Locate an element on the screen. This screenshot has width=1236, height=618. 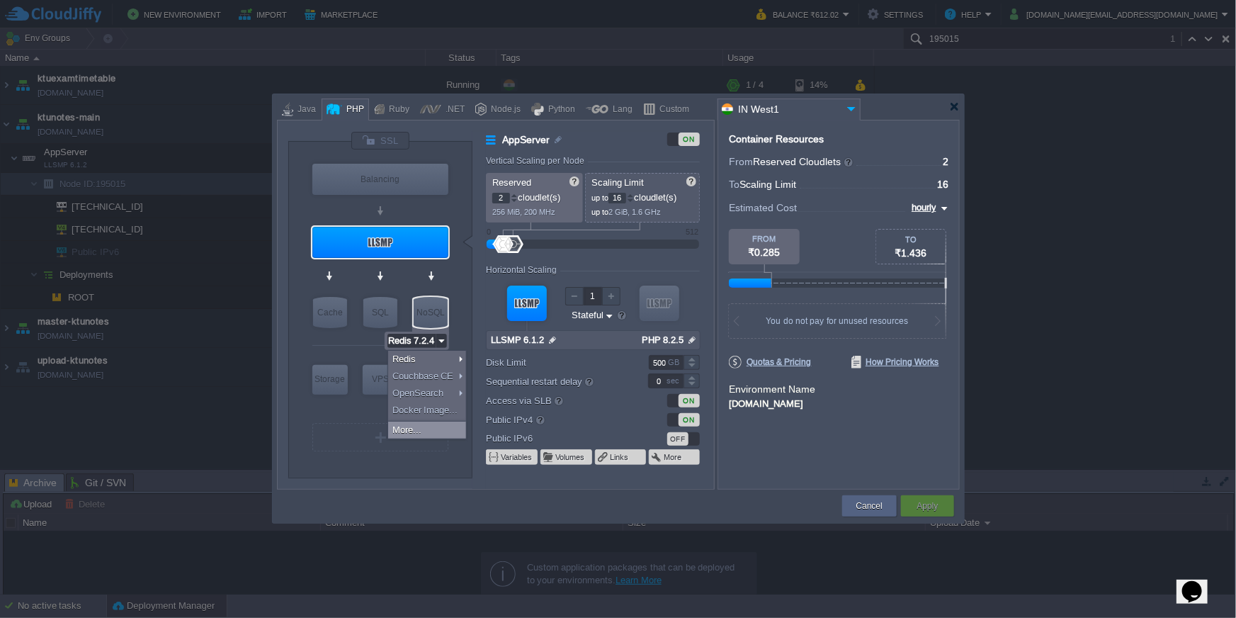
button: Apply is located at coordinates (927, 506).